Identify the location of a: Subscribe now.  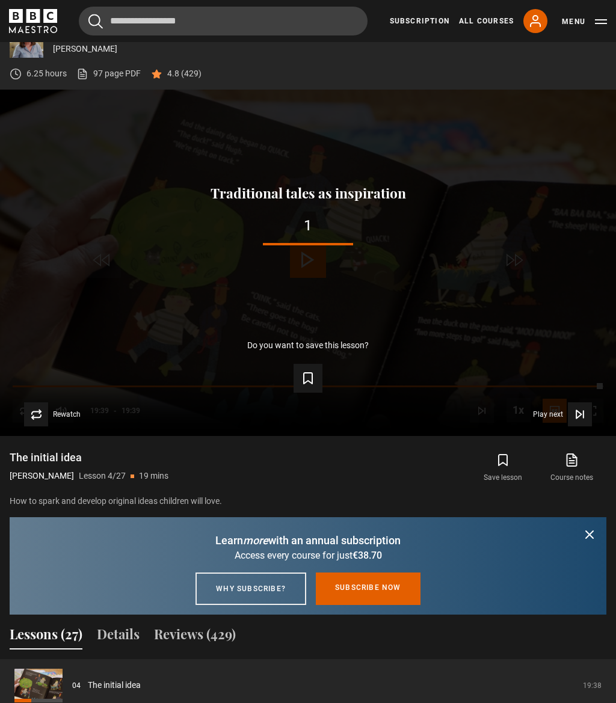
(368, 589).